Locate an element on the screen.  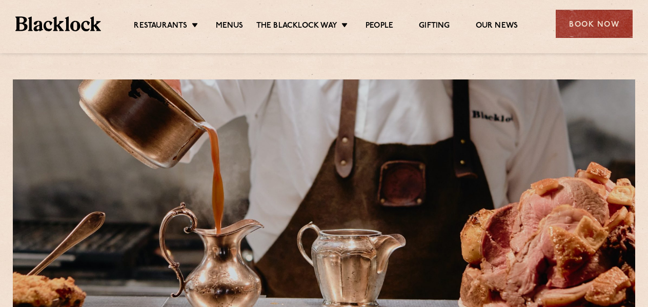
a: Restaurants is located at coordinates (161, 27).